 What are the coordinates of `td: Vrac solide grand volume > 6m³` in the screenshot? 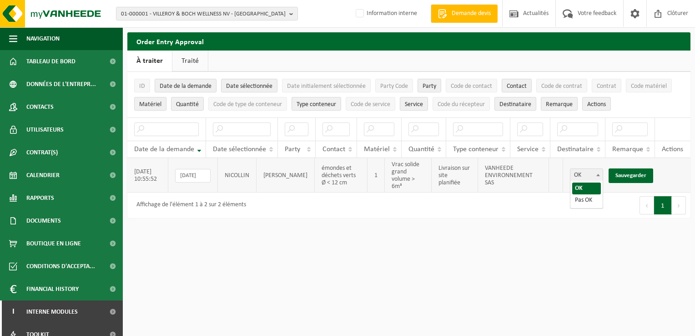 It's located at (408, 175).